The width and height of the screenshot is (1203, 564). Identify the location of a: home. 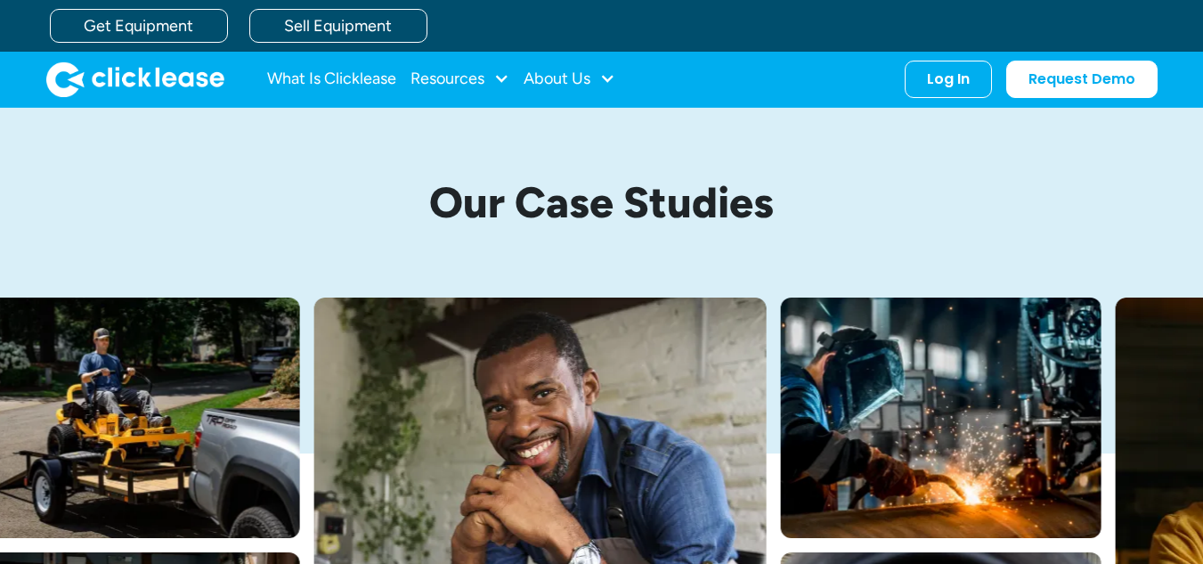
(135, 79).